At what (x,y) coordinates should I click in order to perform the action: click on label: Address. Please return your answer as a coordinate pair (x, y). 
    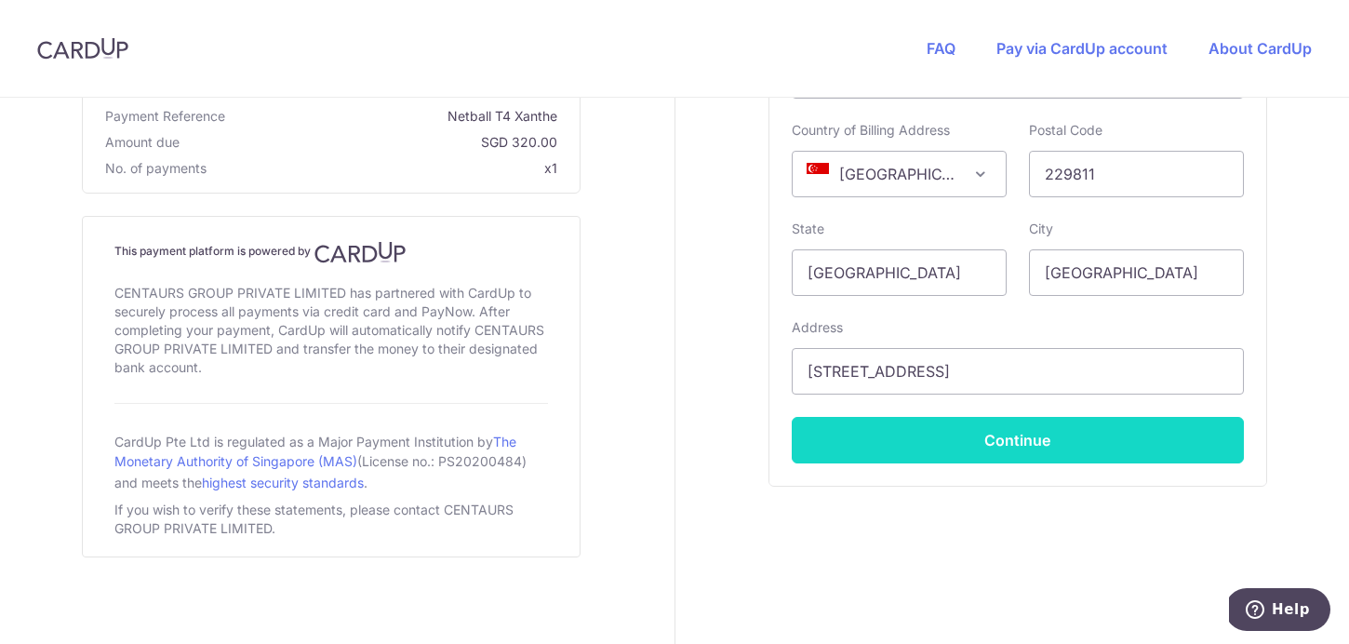
    Looking at the image, I should click on (817, 328).